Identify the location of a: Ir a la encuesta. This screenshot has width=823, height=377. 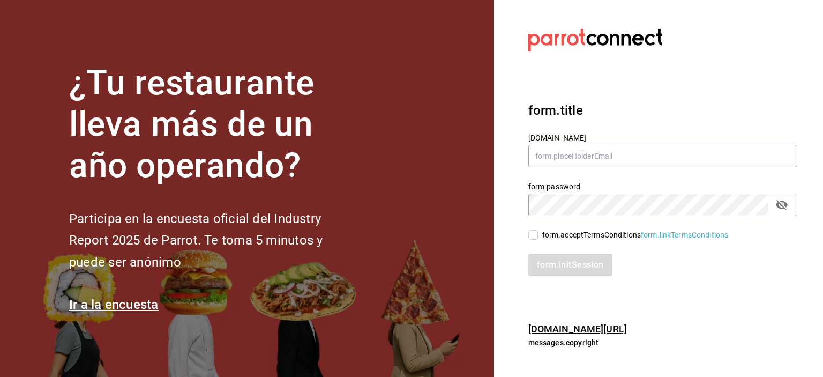
(114, 304).